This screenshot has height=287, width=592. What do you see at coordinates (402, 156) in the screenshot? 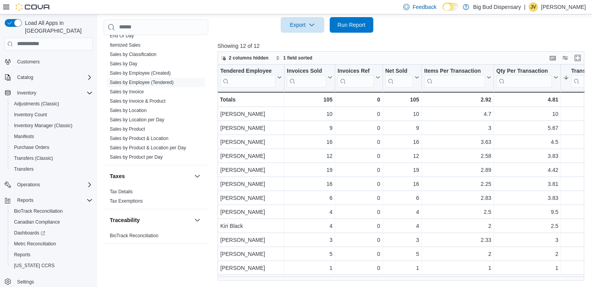
I see `div: 12` at bounding box center [402, 156].